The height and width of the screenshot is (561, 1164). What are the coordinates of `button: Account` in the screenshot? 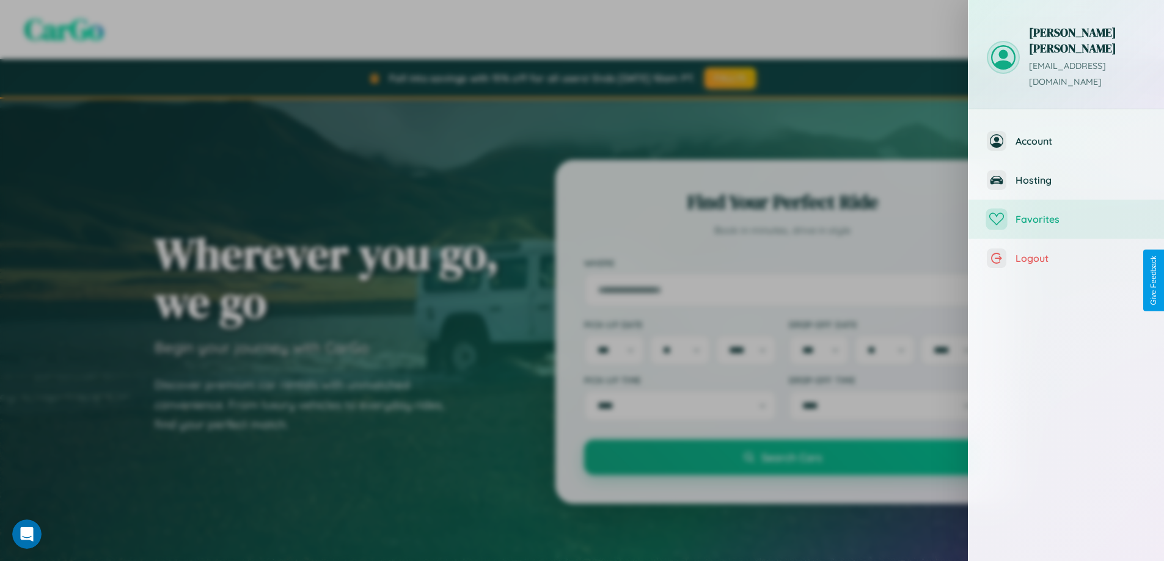 It's located at (1066, 141).